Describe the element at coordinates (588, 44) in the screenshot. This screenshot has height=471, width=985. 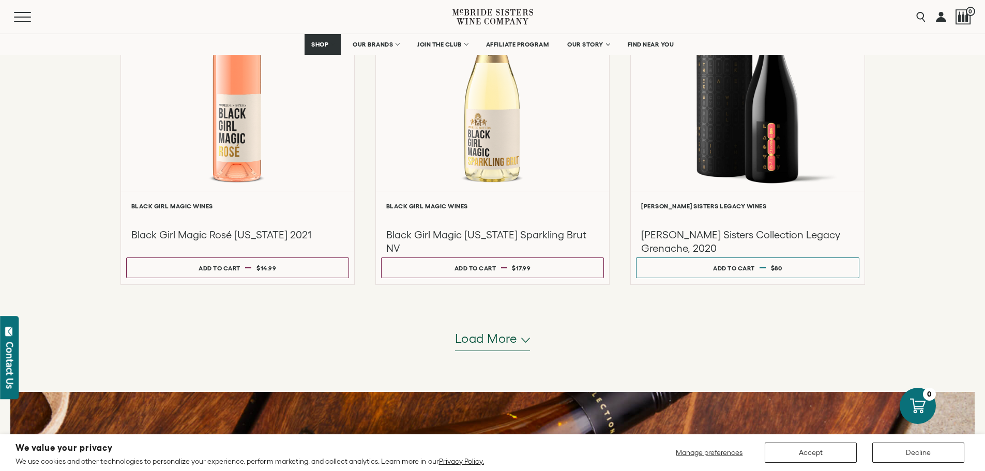
I see `a: OUR STORY` at that location.